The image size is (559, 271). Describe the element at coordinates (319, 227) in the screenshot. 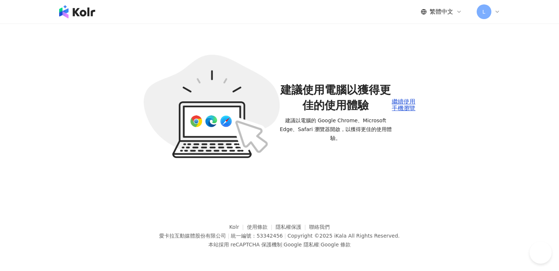

I see `a: 聯絡我們` at that location.